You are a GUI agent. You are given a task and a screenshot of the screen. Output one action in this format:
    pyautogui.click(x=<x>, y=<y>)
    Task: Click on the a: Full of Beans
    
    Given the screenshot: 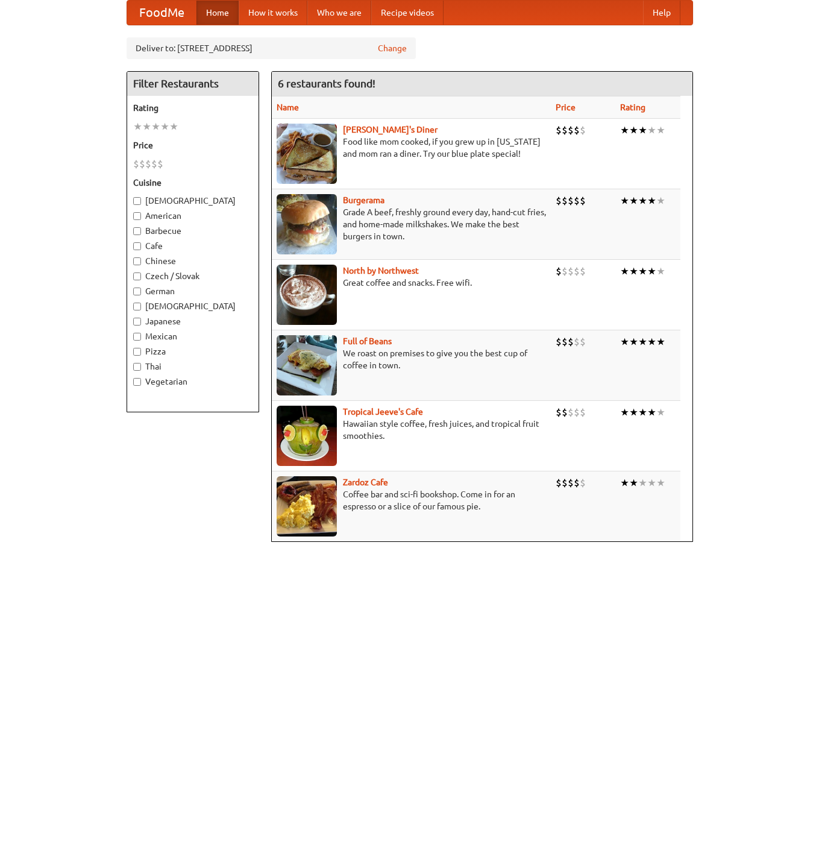 What is the action you would take?
    pyautogui.click(x=367, y=341)
    